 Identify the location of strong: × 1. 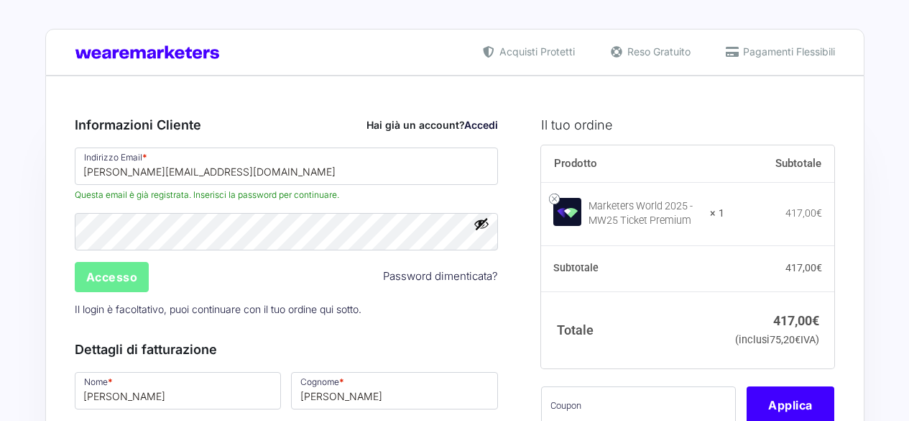
(717, 214).